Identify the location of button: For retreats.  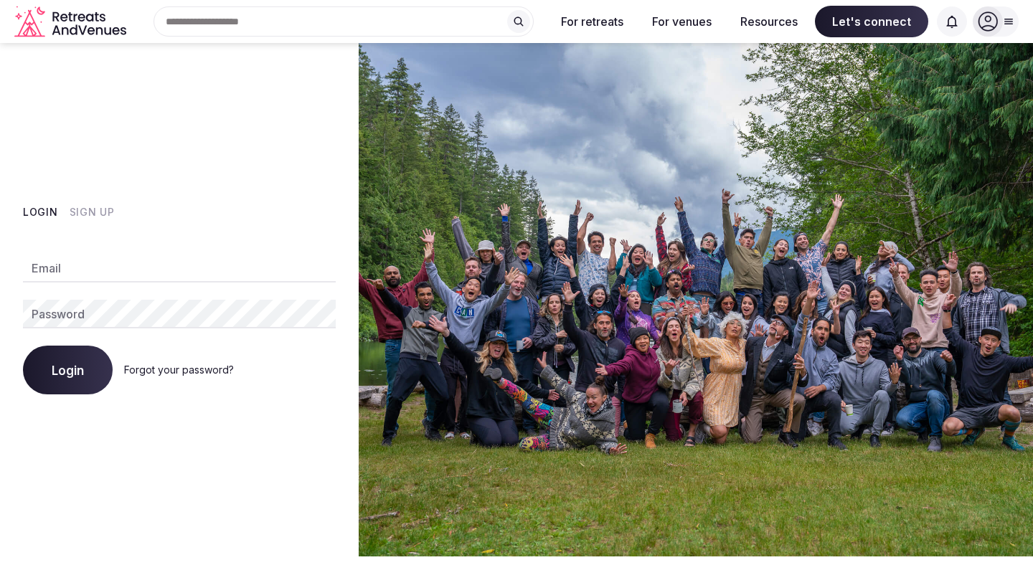
(592, 22).